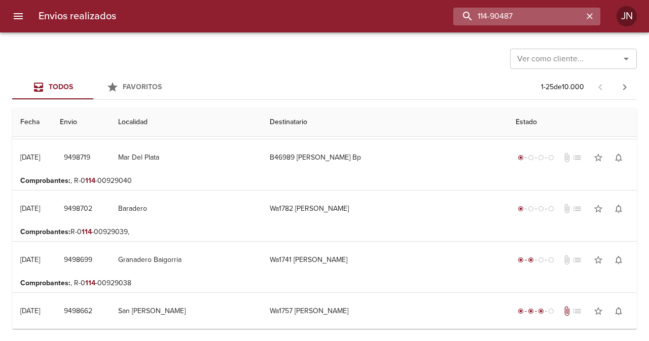  Describe the element at coordinates (600, 87) in the screenshot. I see `span: Pagina anterior` at that location.